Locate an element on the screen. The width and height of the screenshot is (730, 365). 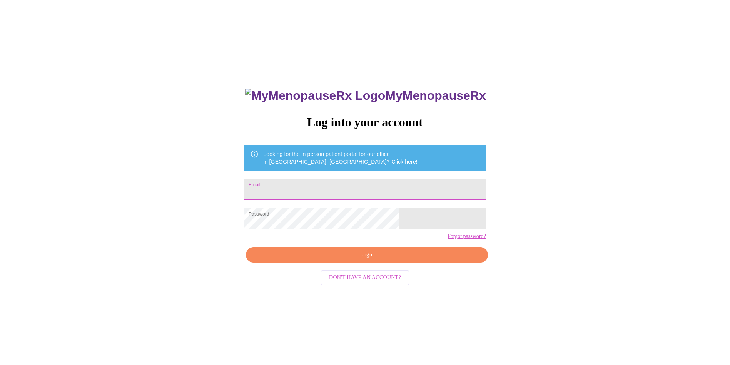
button: Don't have an account? is located at coordinates (365, 278).